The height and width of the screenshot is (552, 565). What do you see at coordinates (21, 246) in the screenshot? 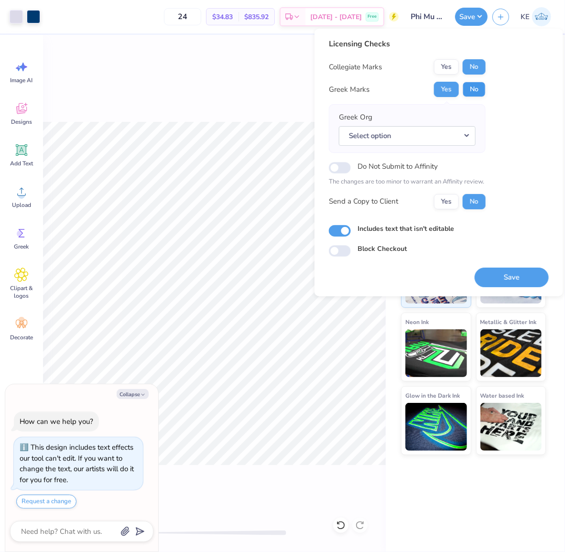
I see `span: Greek` at bounding box center [21, 246].